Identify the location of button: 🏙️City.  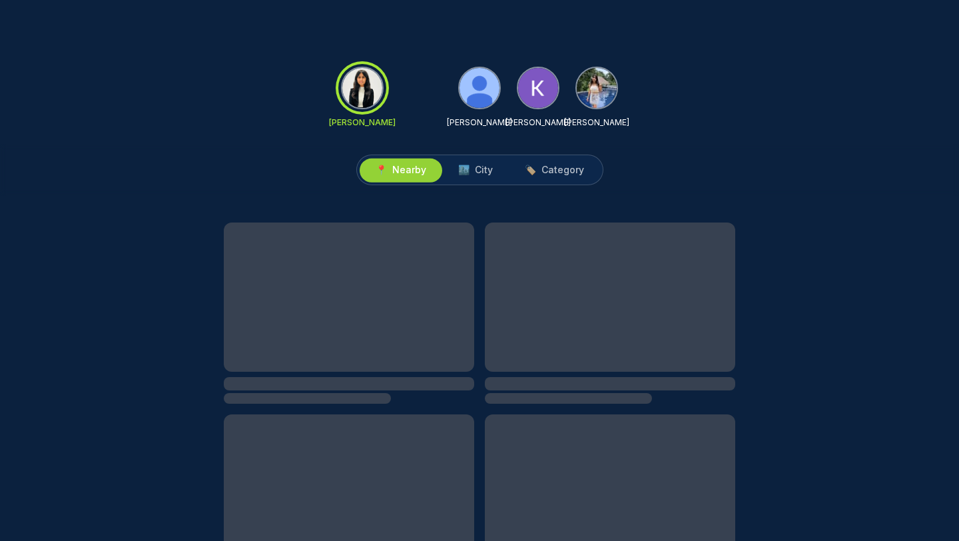
(476, 170).